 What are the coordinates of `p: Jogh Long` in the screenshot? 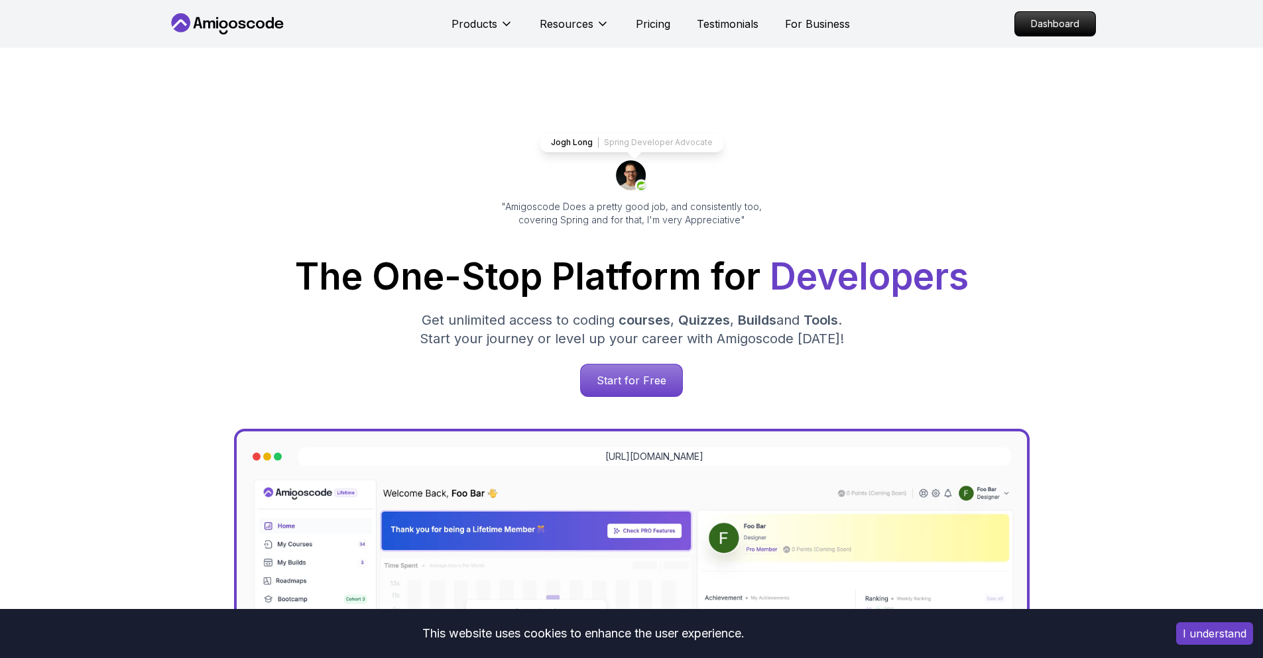 It's located at (571, 143).